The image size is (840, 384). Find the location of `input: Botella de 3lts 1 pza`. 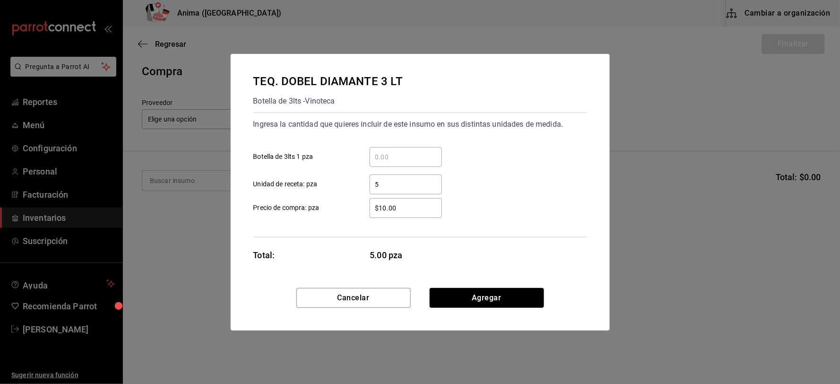

input: Botella de 3lts 1 pza is located at coordinates (406, 157).